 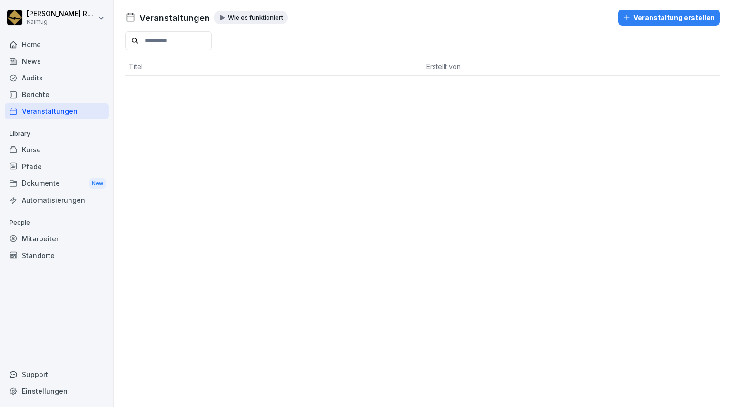 What do you see at coordinates (136, 66) in the screenshot?
I see `span: Titel` at bounding box center [136, 66].